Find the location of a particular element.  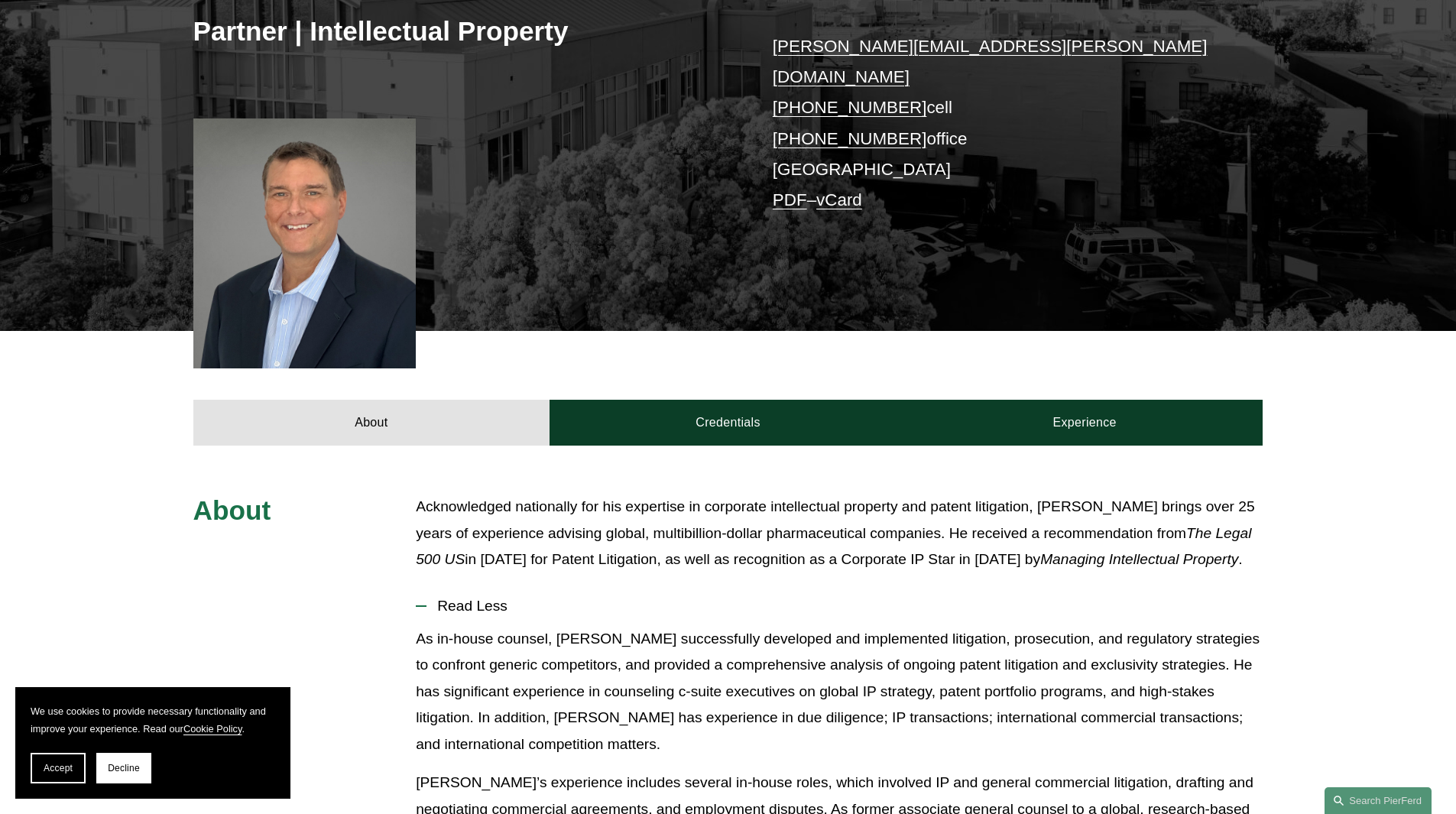

p: Acknowledged nationally for his expertise in corporate intellectual property and patent litigatio... is located at coordinates (839, 534).